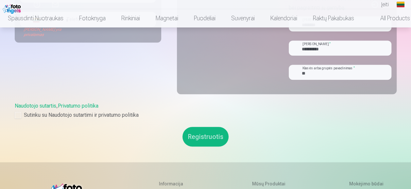  What do you see at coordinates (167, 18) in the screenshot?
I see `a: Magnetai` at bounding box center [167, 18].